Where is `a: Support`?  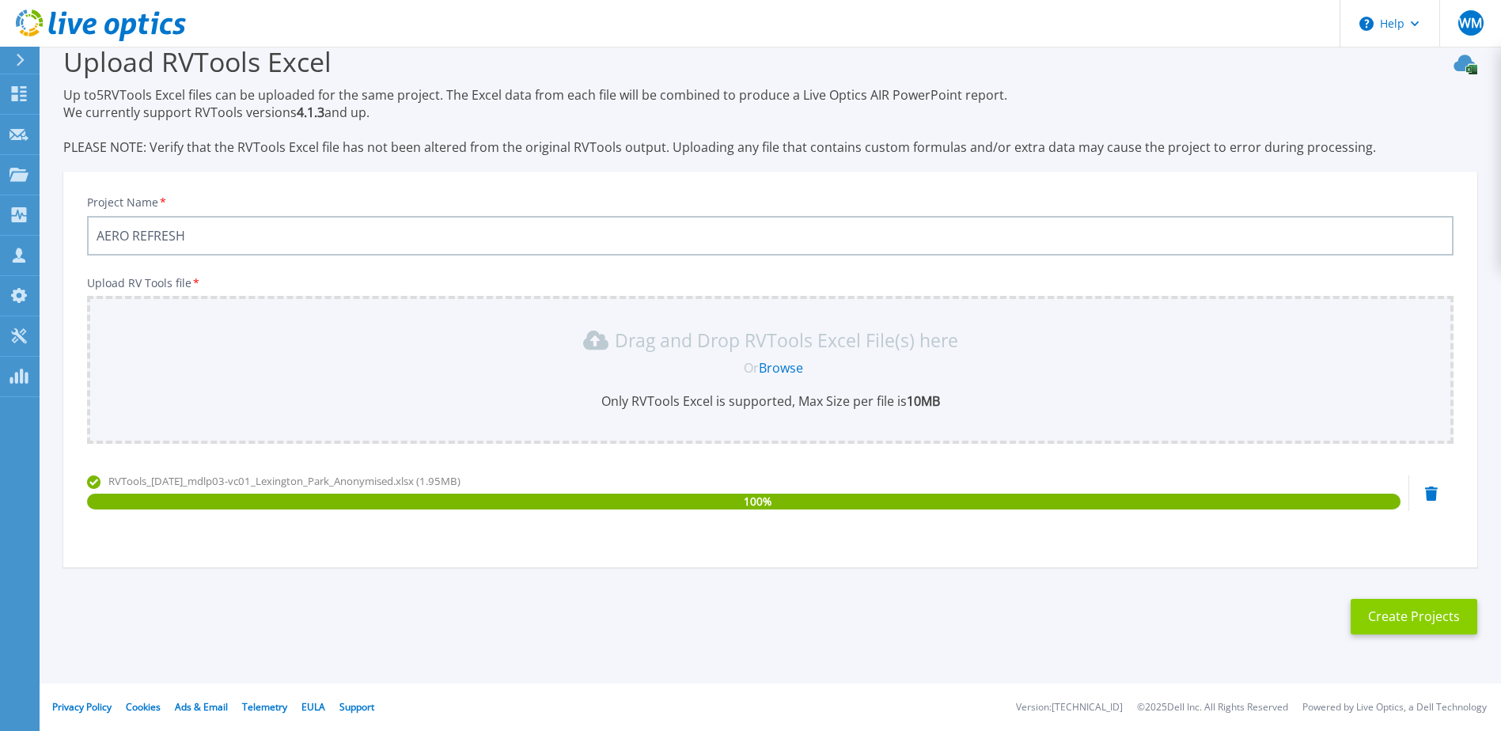
a: Support is located at coordinates (357, 706).